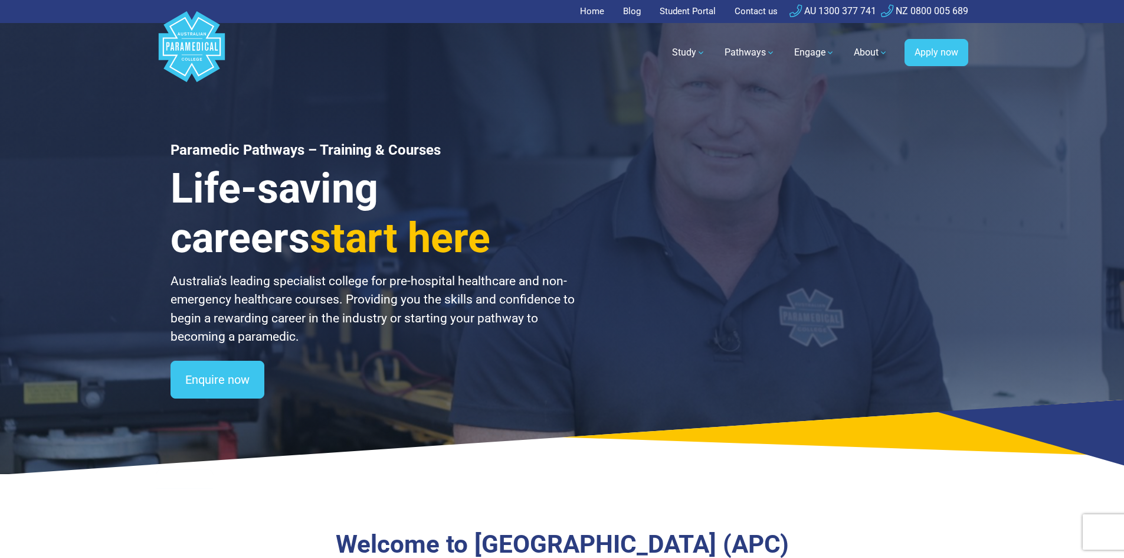 This screenshot has width=1124, height=558. Describe the element at coordinates (925, 11) in the screenshot. I see `a: NZ 0800 005 689` at that location.